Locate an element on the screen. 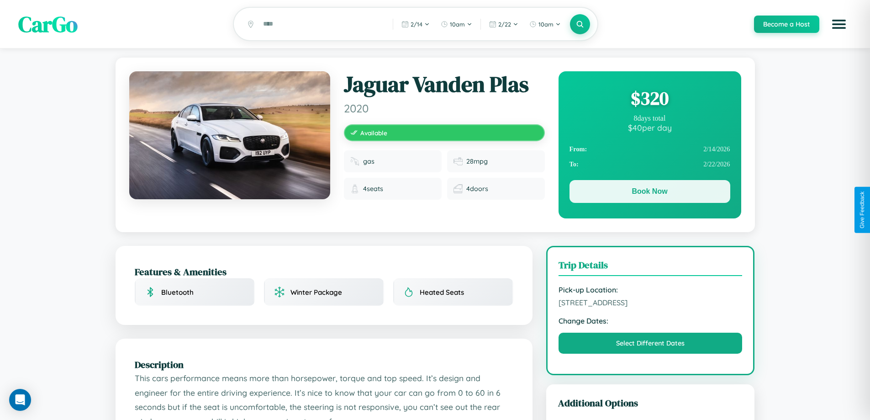  img: Doors is located at coordinates (458, 189).